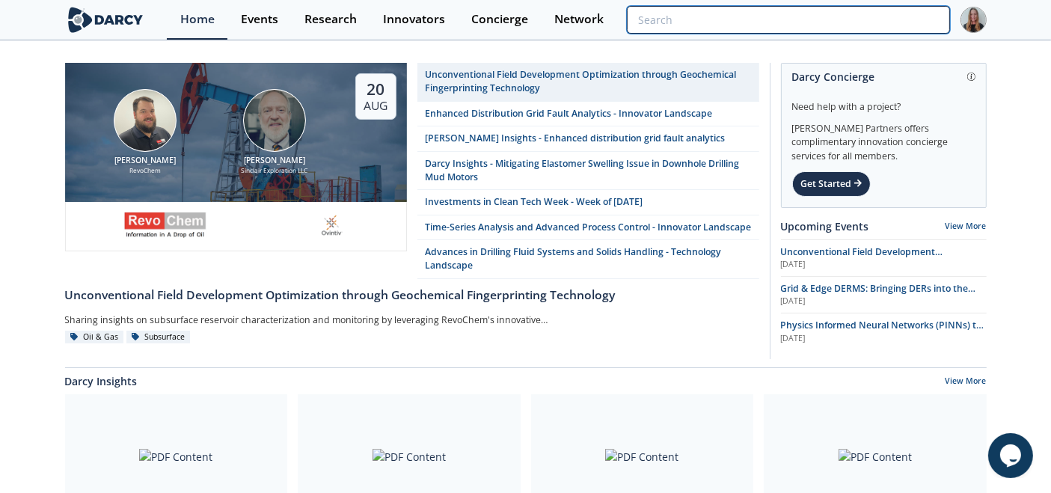  I want to click on div: Need help with a project?, so click(884, 102).